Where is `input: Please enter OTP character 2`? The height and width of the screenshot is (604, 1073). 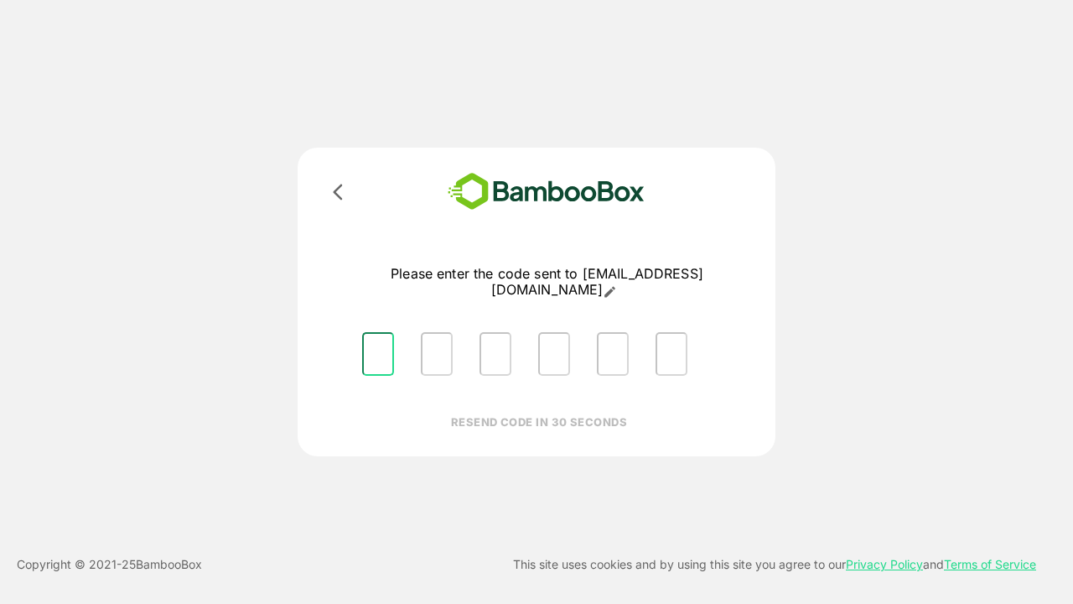 input: Please enter OTP character 2 is located at coordinates (437, 354).